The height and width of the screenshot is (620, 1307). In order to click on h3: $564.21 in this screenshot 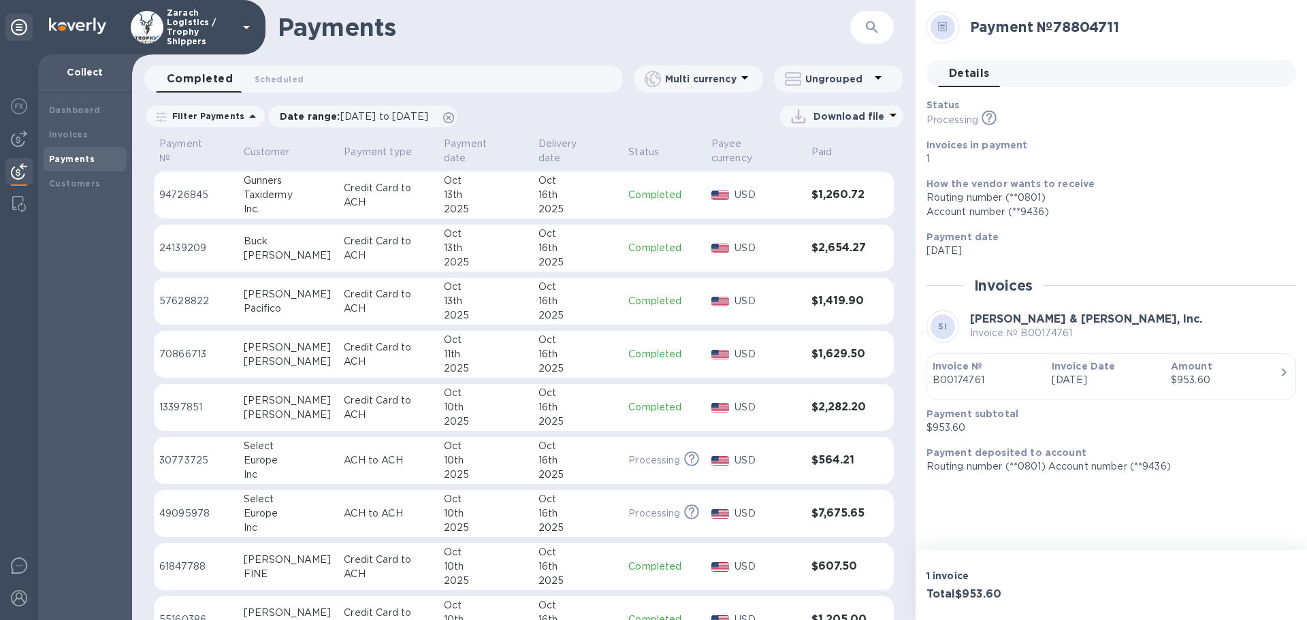, I will do `click(838, 460)`.